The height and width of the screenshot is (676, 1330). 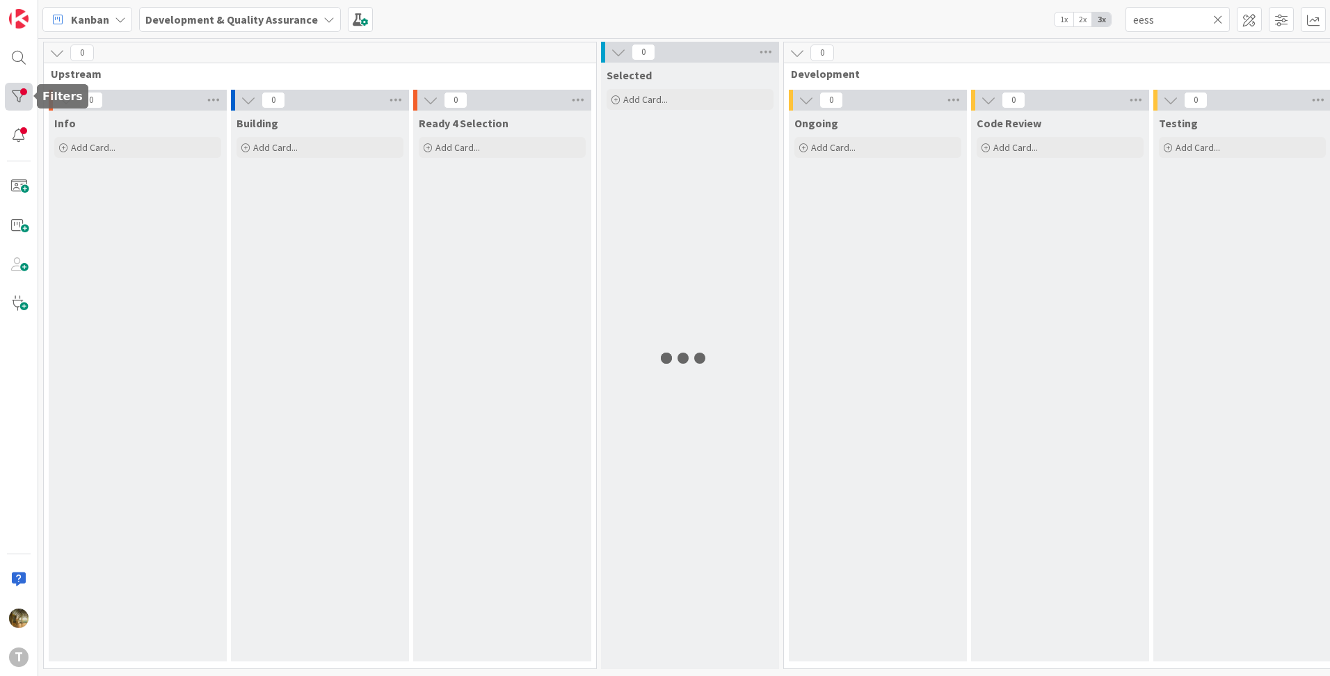 What do you see at coordinates (1064, 19) in the screenshot?
I see `span: 1x` at bounding box center [1064, 19].